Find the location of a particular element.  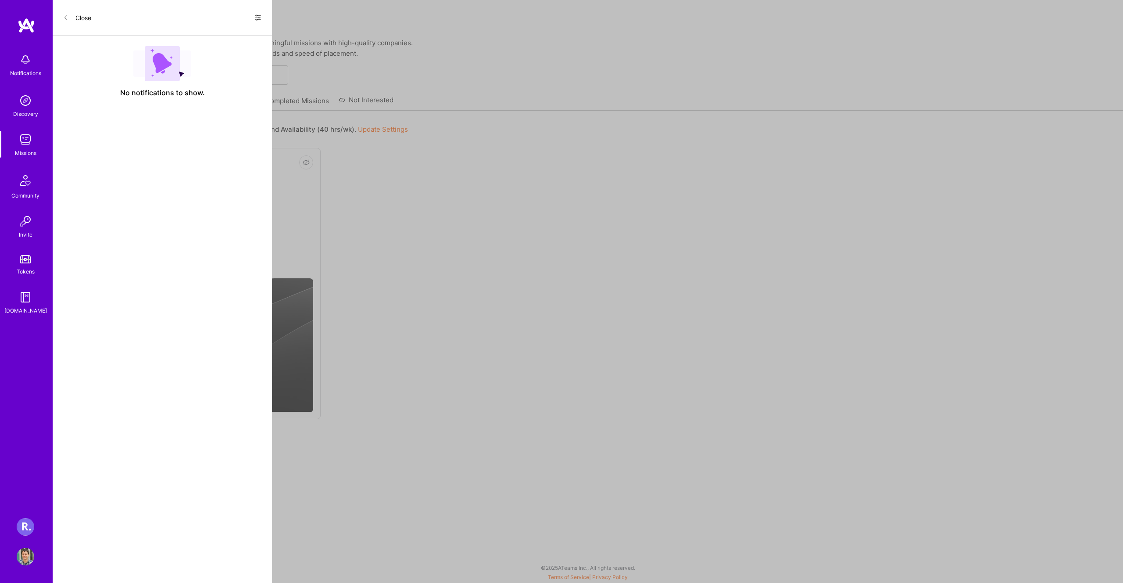

img: tokens is located at coordinates (25, 259).